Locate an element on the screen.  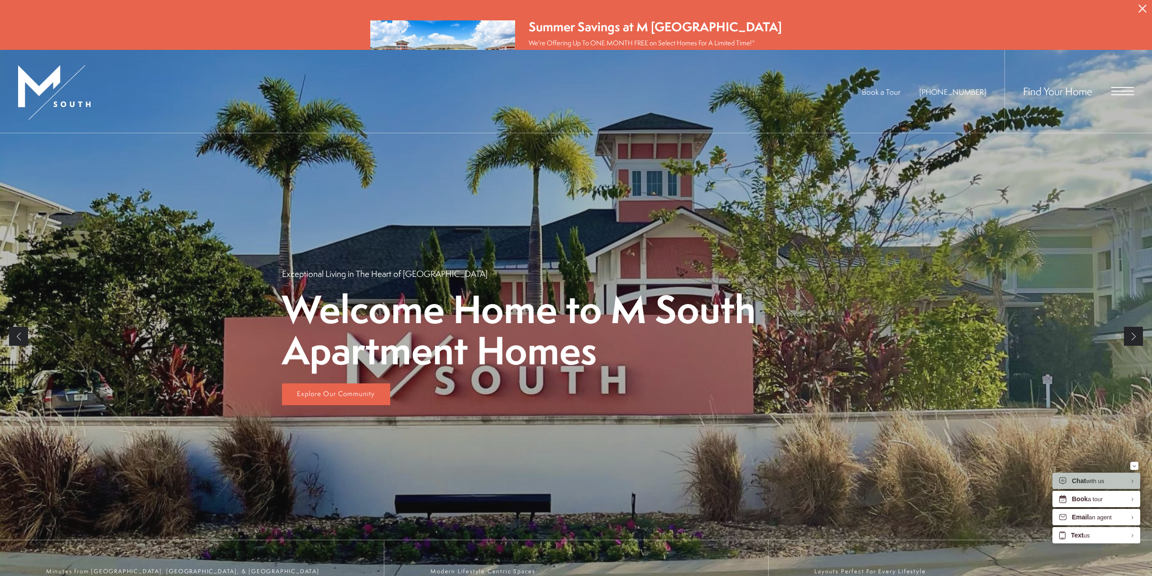
span: Modern Lifestyle Centric Spaces is located at coordinates (509, 571).